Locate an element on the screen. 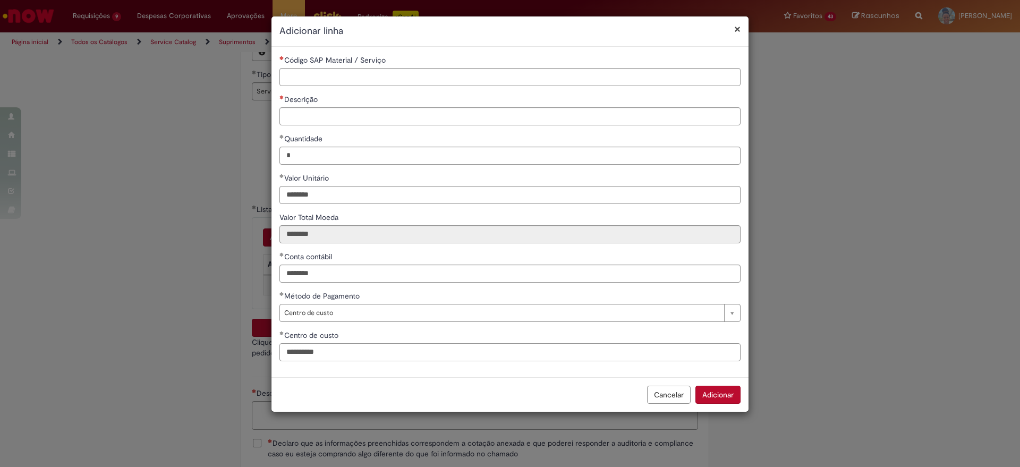  input: Código SAP Material / Serviço is located at coordinates (510, 77).